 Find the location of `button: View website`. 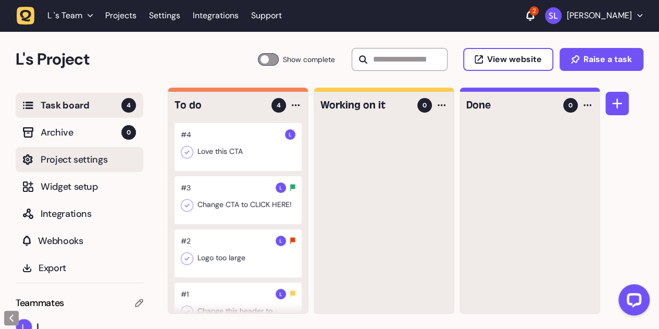

button: View website is located at coordinates (508, 59).